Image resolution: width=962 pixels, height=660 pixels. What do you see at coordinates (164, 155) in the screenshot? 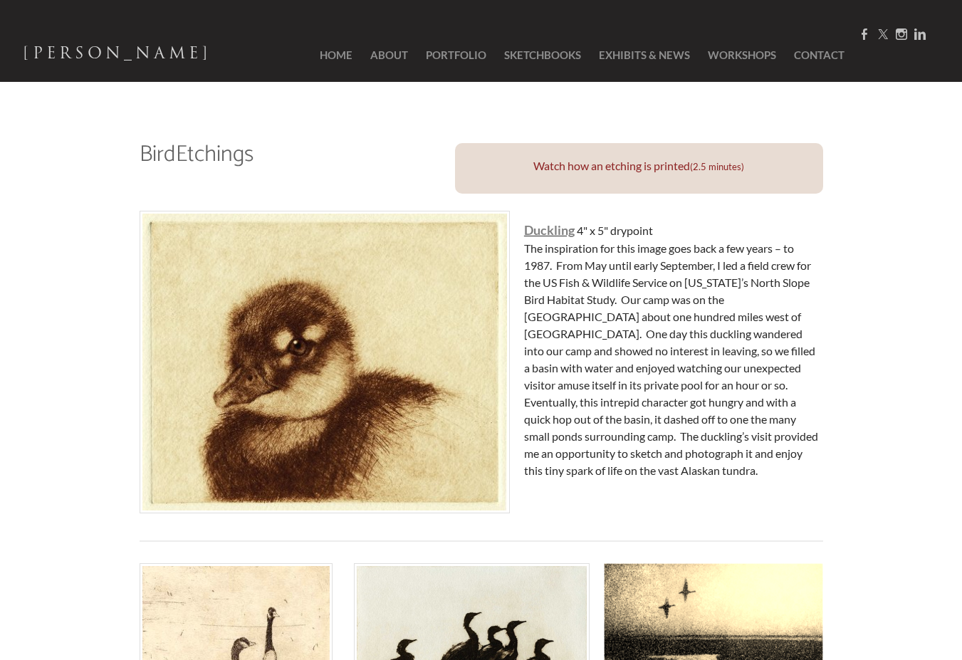
I see `font: ird` at bounding box center [164, 155].